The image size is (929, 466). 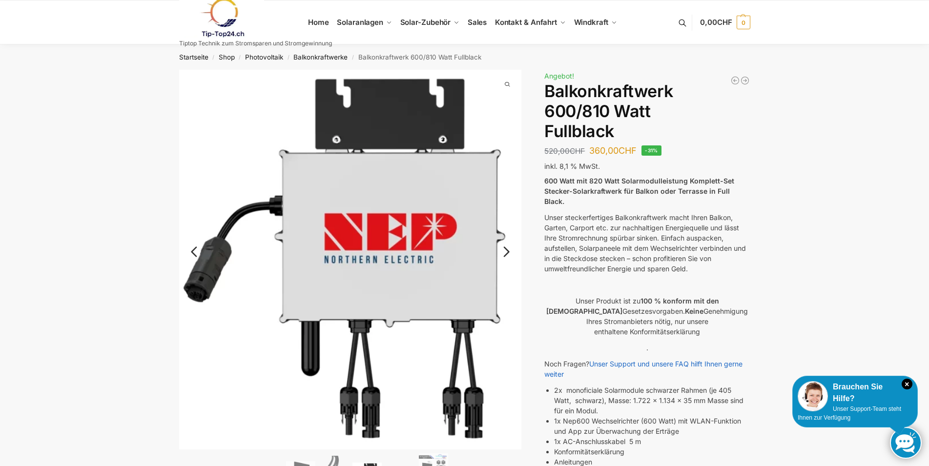 What do you see at coordinates (715, 22) in the screenshot?
I see `span: 0,00` at bounding box center [715, 22].